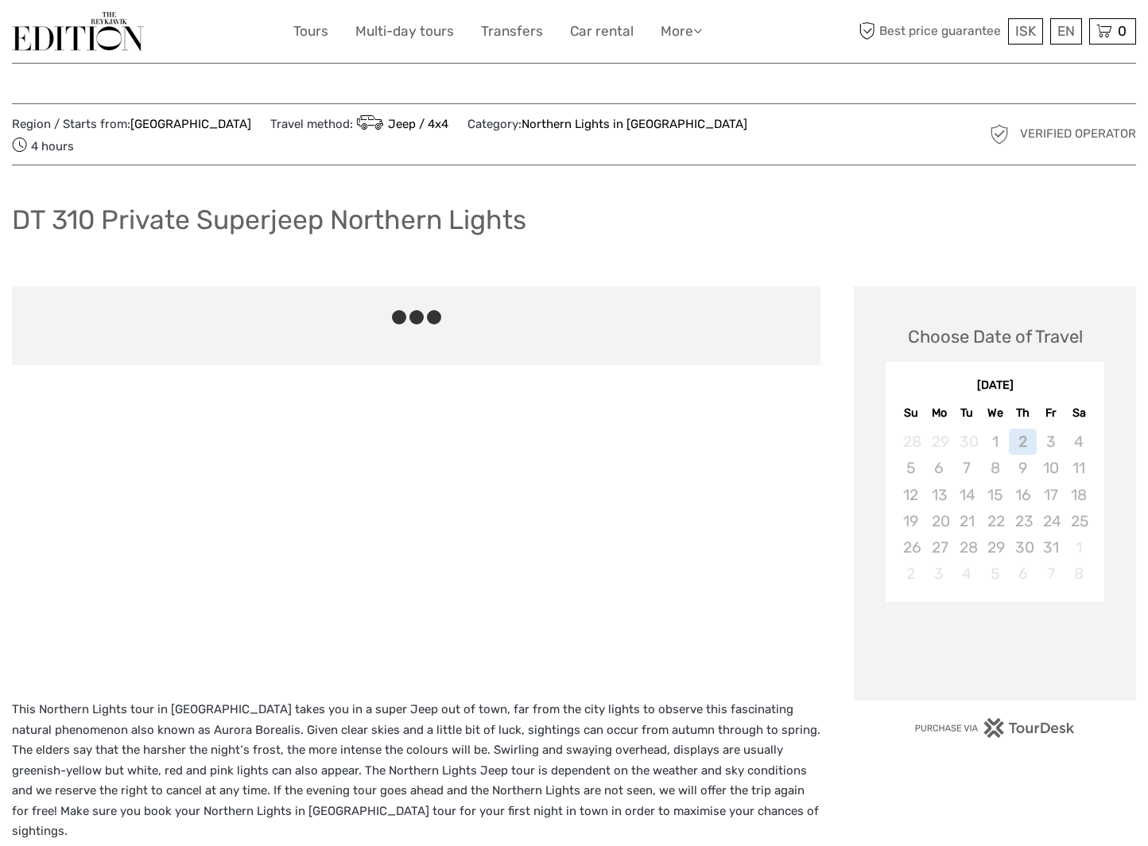 This screenshot has height=846, width=1148. I want to click on div: Not available Monday, September 29th, 2025, so click(939, 441).